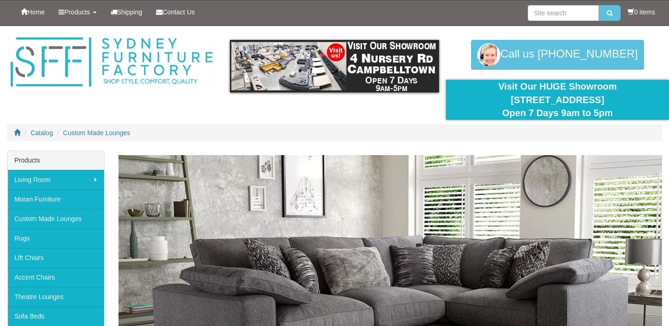 The image size is (669, 326). I want to click on a: Home, so click(33, 12).